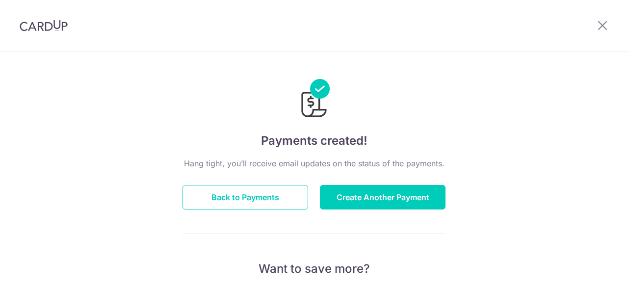  Describe the element at coordinates (44, 26) in the screenshot. I see `img: CardUp` at that location.